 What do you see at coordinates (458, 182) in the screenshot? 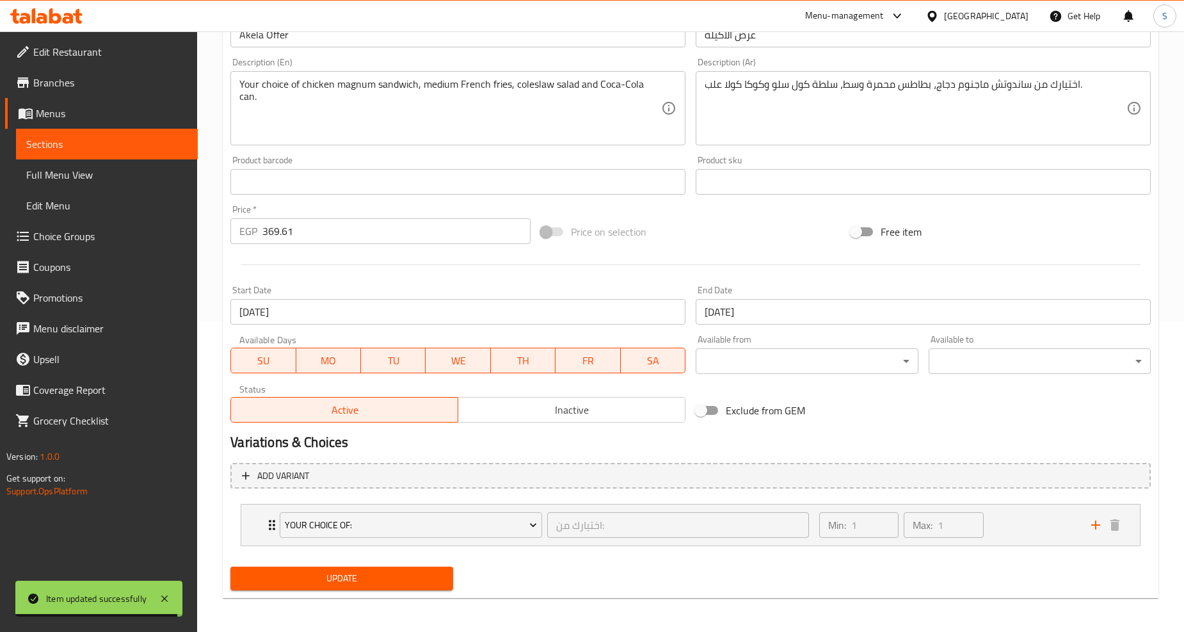
I see `input: Please enter product barcode` at bounding box center [458, 182].